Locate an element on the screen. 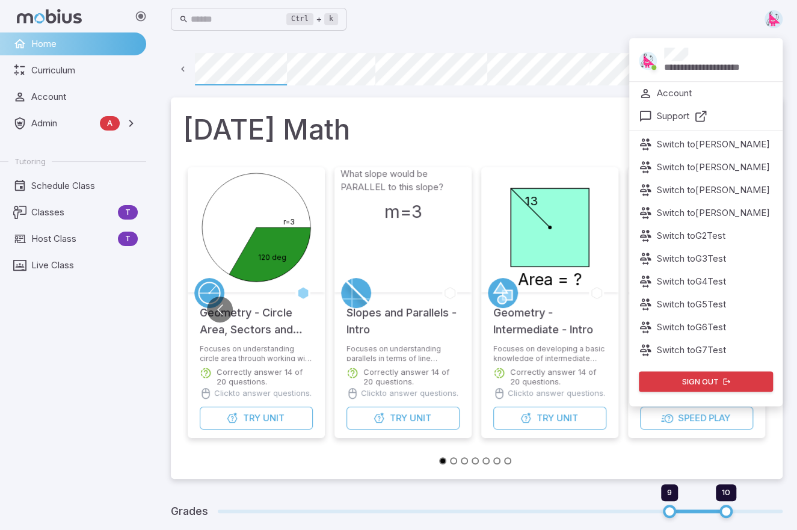 This screenshot has height=530, width=797. p: Switch to G3Test is located at coordinates (691, 259).